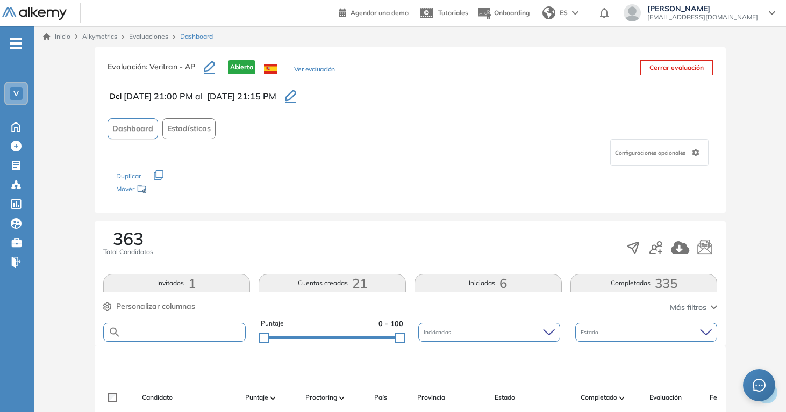 Image resolution: width=786 pixels, height=412 pixels. What do you see at coordinates (321, 398) in the screenshot?
I see `span: Proctoring` at bounding box center [321, 398].